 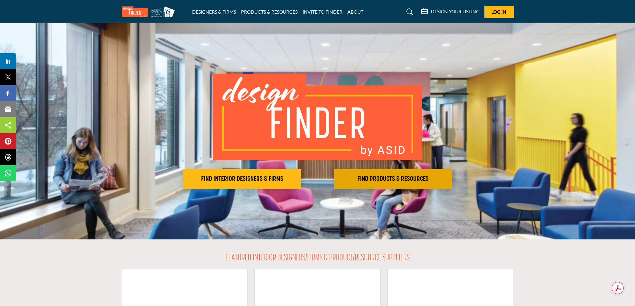 I want to click on h2: FIND INTERIOR DESIGNERS & FIRMS, so click(x=242, y=179).